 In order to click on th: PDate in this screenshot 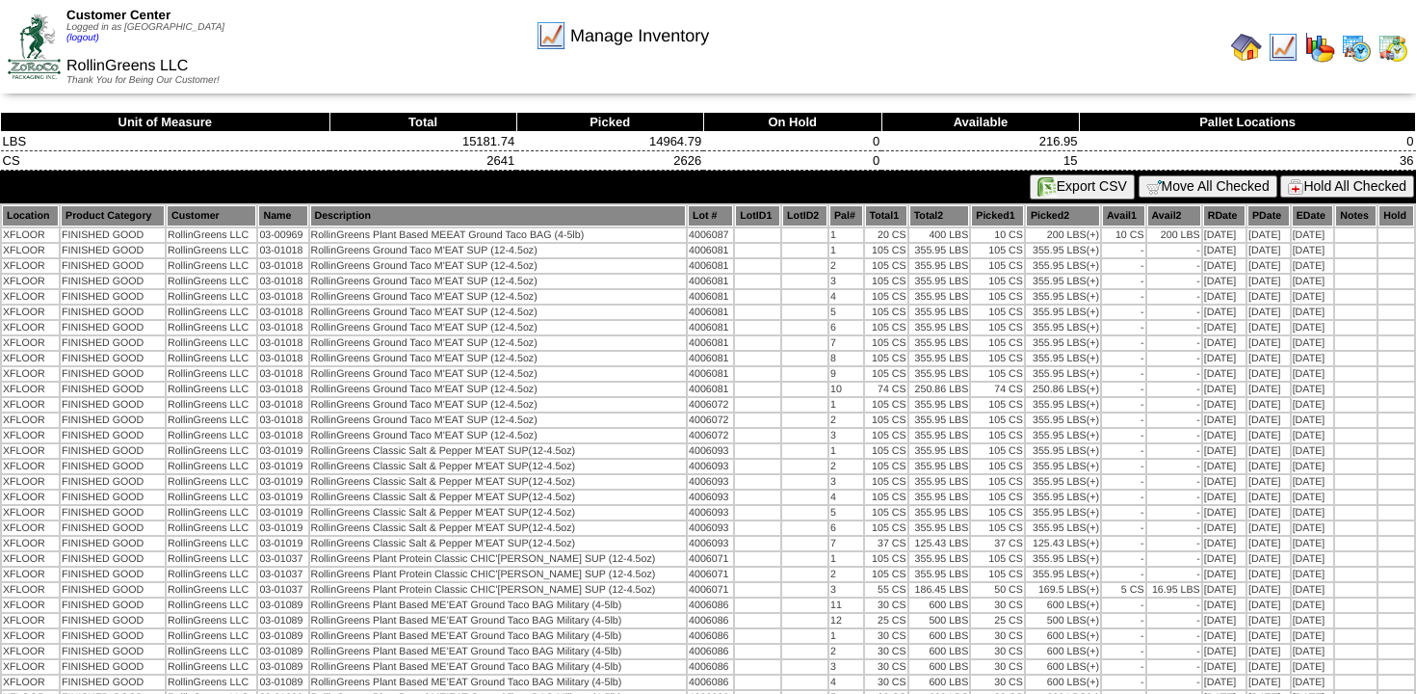, I will do `click(1269, 216)`.